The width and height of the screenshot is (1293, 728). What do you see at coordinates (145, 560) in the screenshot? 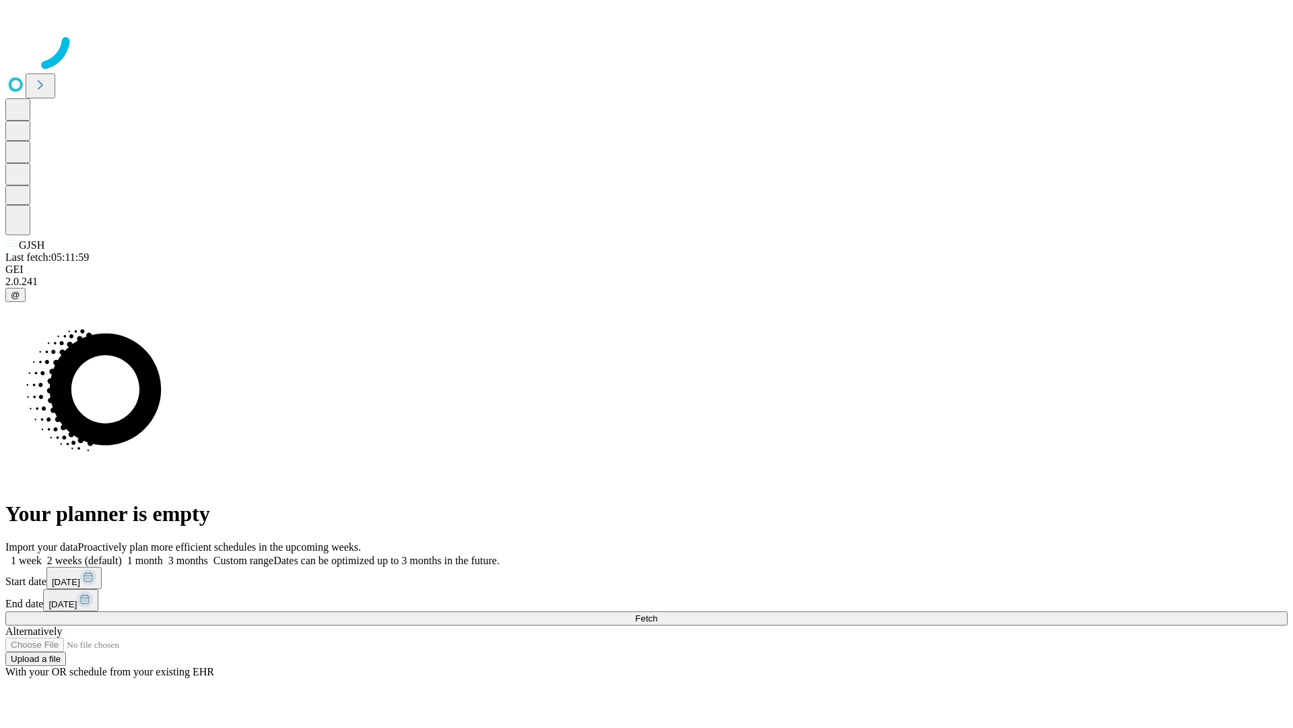
I see `span: 1 month` at bounding box center [145, 560].